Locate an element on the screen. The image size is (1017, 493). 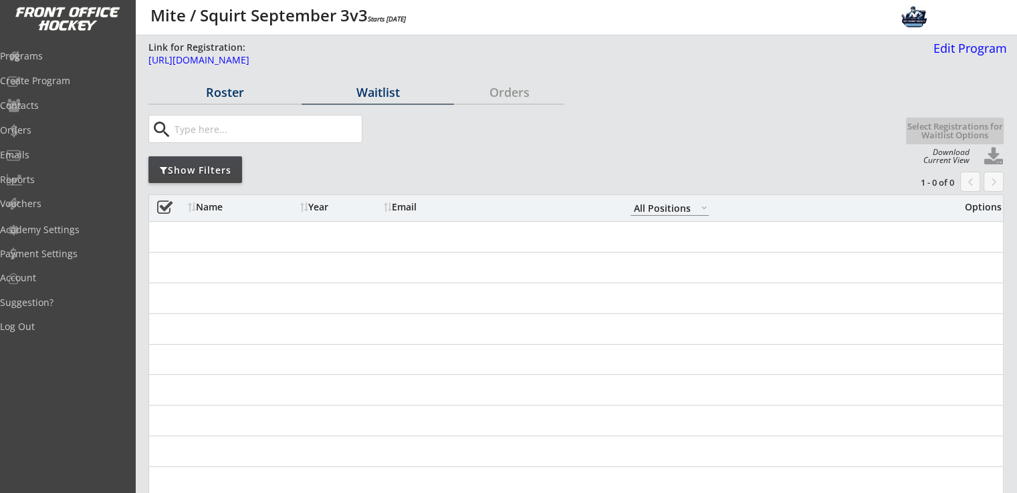
a: Edit Program is located at coordinates (967, 53).